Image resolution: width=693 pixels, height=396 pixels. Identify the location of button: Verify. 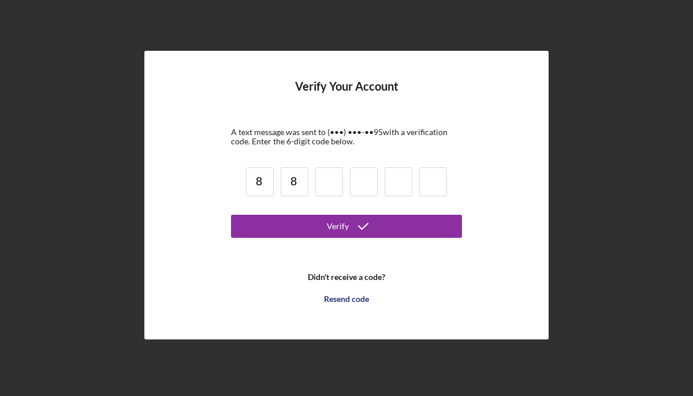
(347, 226).